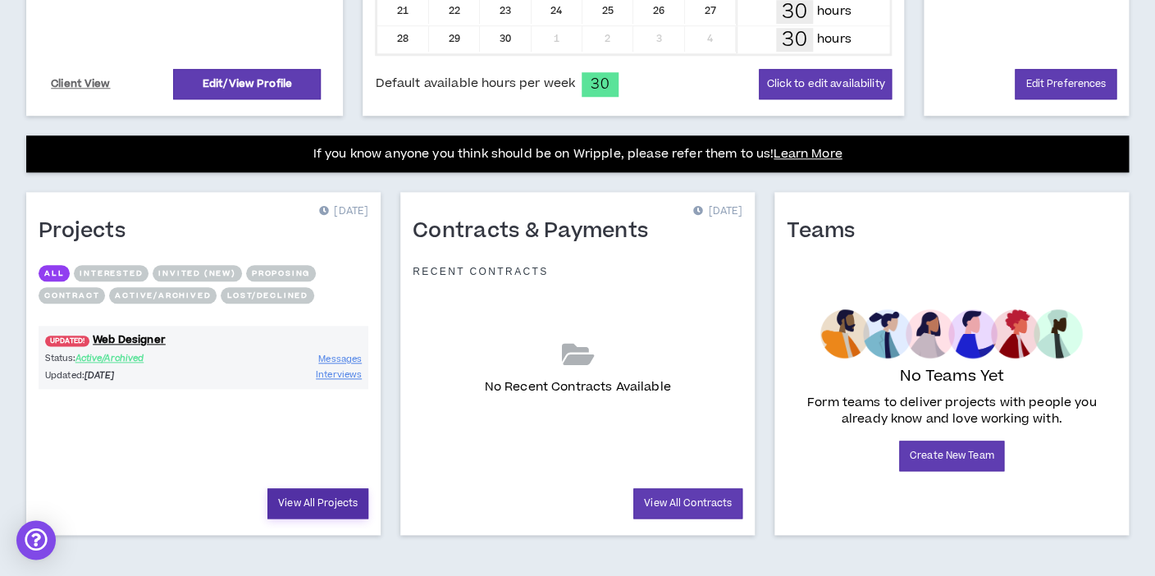  Describe the element at coordinates (474, 84) in the screenshot. I see `span: Default available hours per week` at that location.